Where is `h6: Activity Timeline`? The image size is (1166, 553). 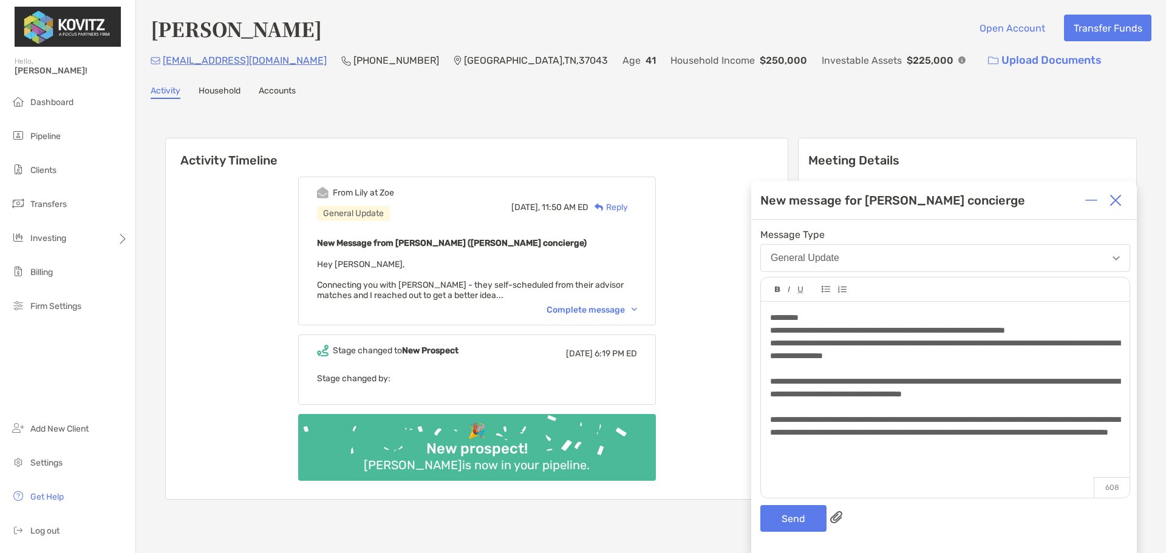 h6: Activity Timeline is located at coordinates (477, 153).